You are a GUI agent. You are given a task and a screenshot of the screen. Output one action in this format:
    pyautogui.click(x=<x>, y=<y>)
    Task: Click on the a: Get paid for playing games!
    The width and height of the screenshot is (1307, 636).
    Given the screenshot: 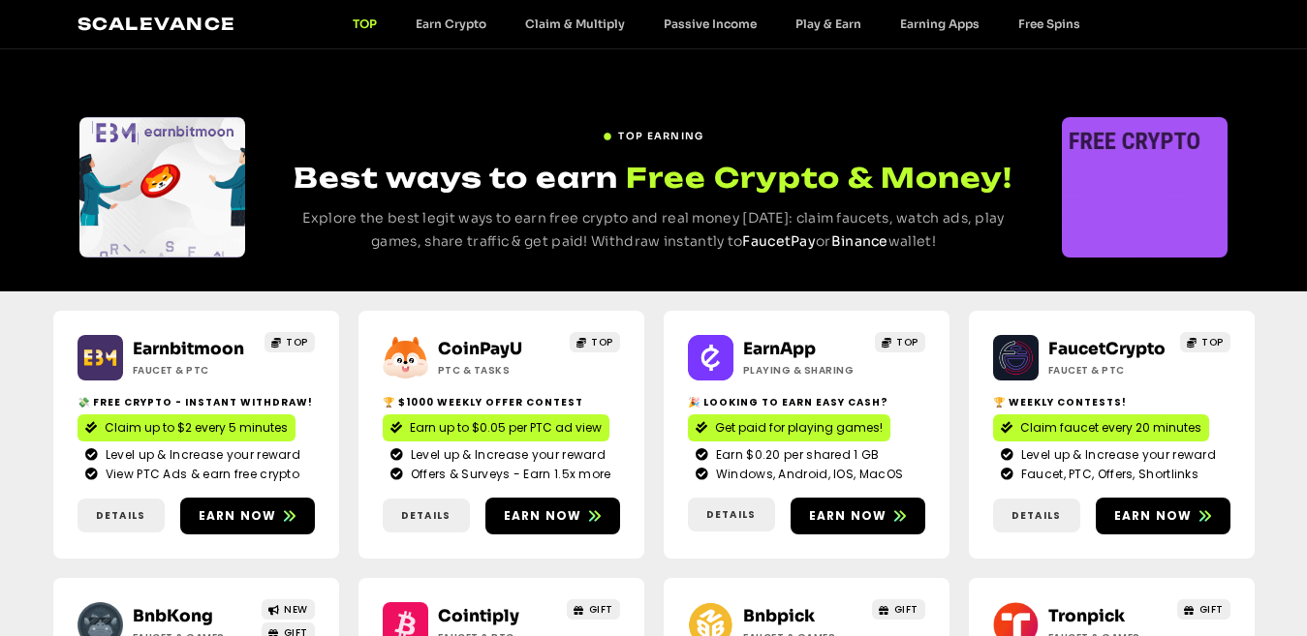 What is the action you would take?
    pyautogui.click(x=789, y=428)
    